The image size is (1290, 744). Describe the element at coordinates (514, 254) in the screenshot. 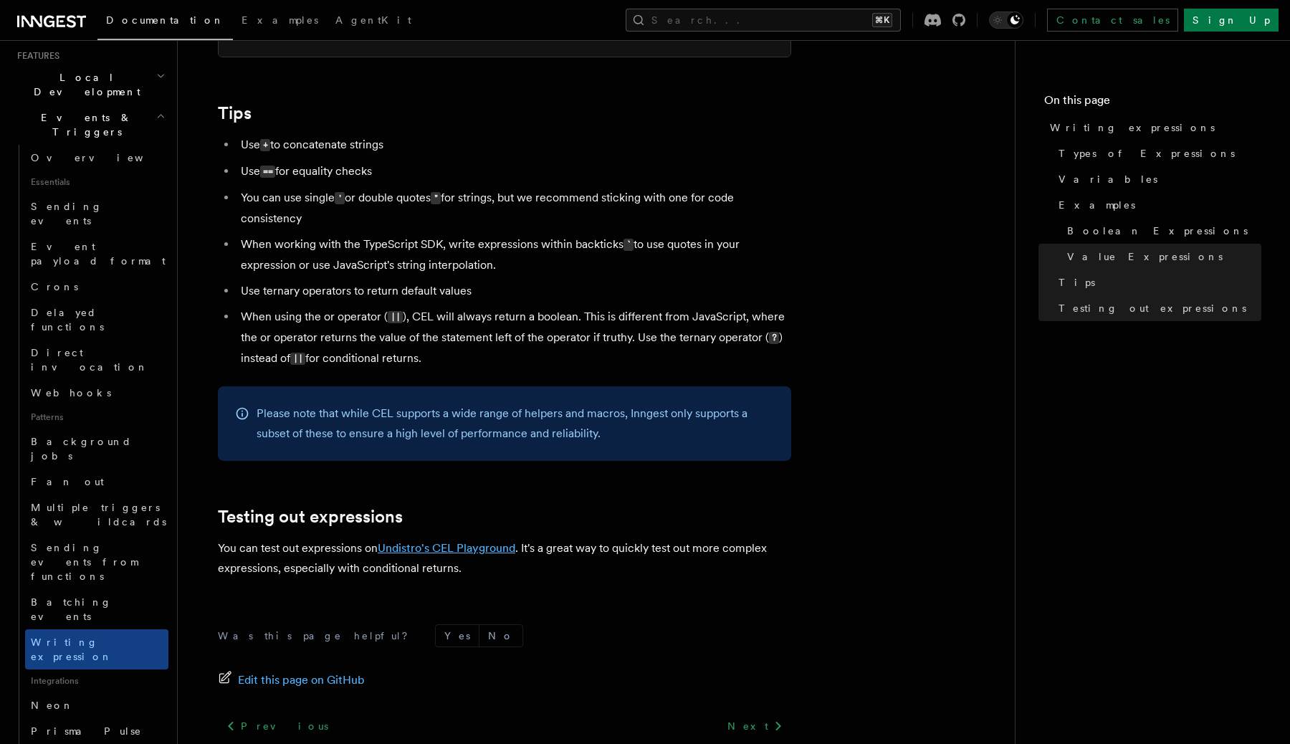

I see `li: When working with the TypeScript SDK, write expressions within backticks to use quotes in your ex...` at that location.